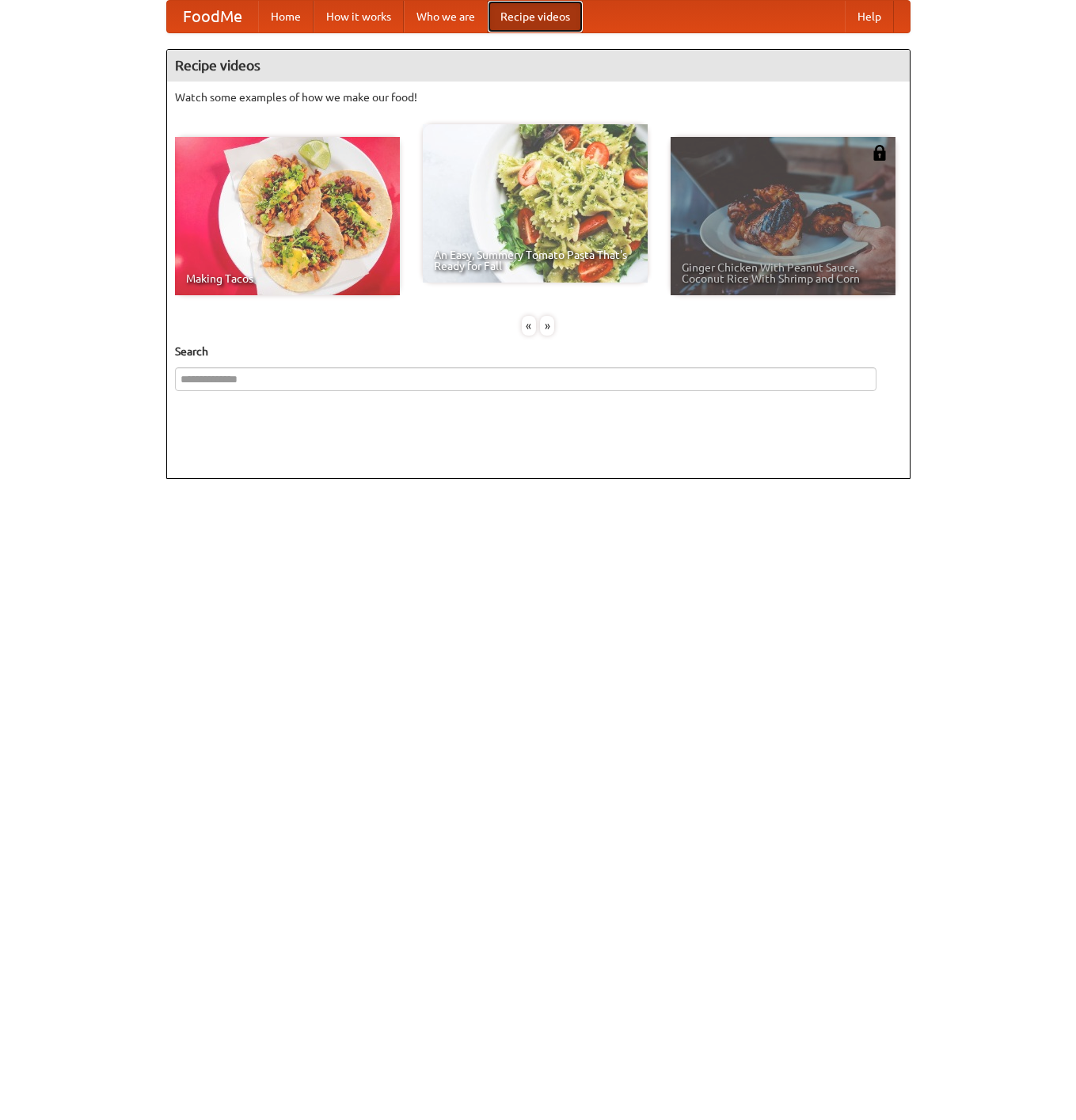 Image resolution: width=1076 pixels, height=1120 pixels. I want to click on span: An Easy, Summery Tomato Pasta That's Ready for Fall, so click(535, 261).